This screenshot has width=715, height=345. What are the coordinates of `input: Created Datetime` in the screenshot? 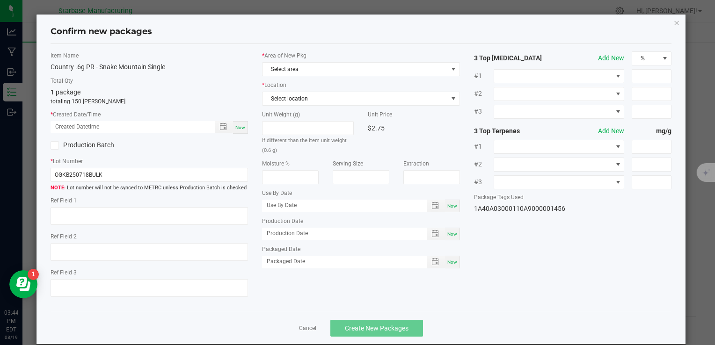 It's located at (128, 127).